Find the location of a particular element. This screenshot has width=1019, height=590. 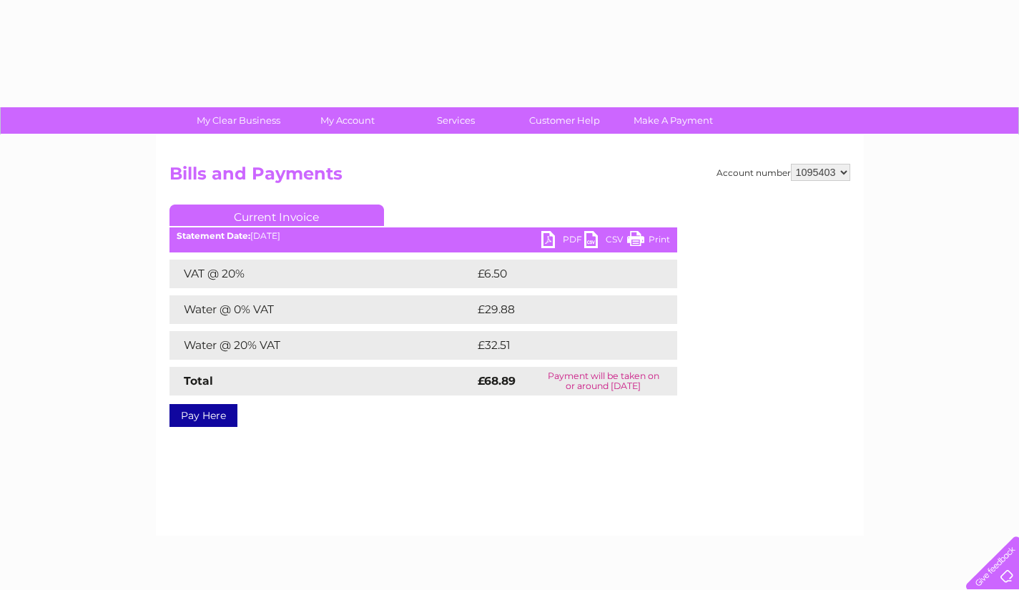

a: Services is located at coordinates (456, 120).